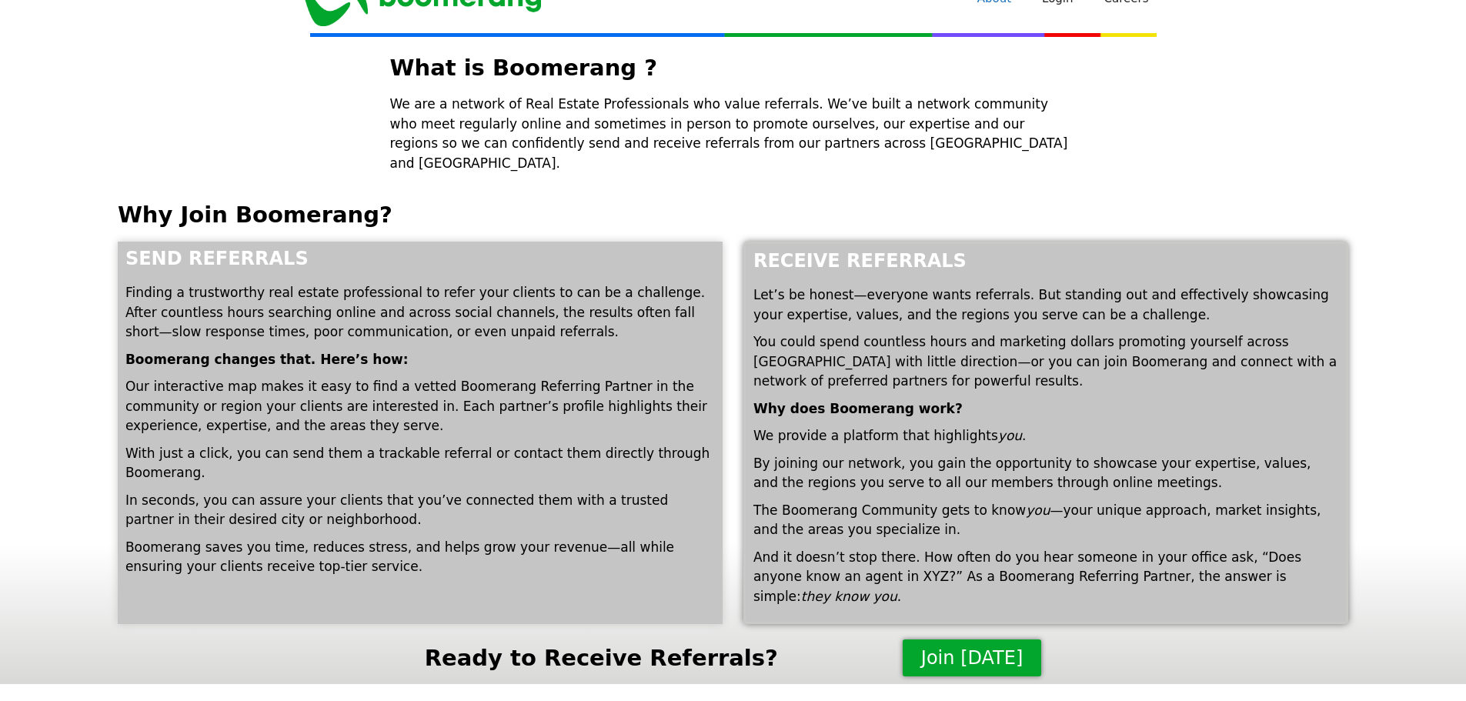 This screenshot has height=701, width=1466. What do you see at coordinates (1046, 577) in the screenshot?
I see `p: And it doesn’t stop there. How often do you hear someone in your office ask, “Does anyone know an...` at bounding box center [1046, 577].